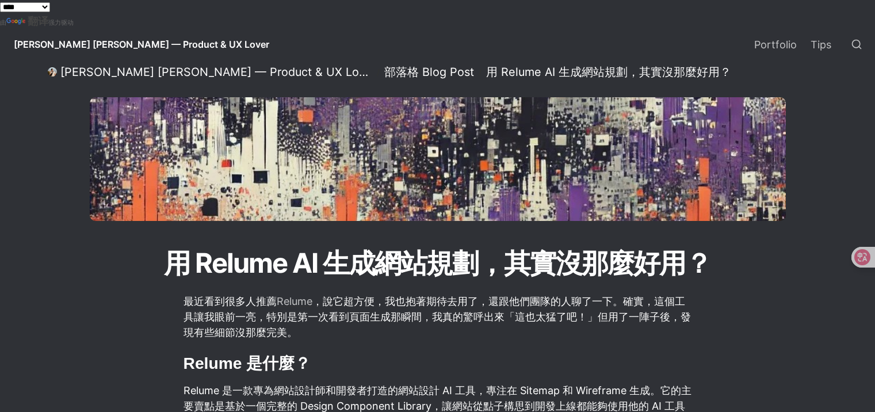 This screenshot has width=875, height=412. Describe the element at coordinates (438, 159) in the screenshot. I see `img: 用 Relume AI 生成網站規劃，其實沒那麼好用？` at that location.